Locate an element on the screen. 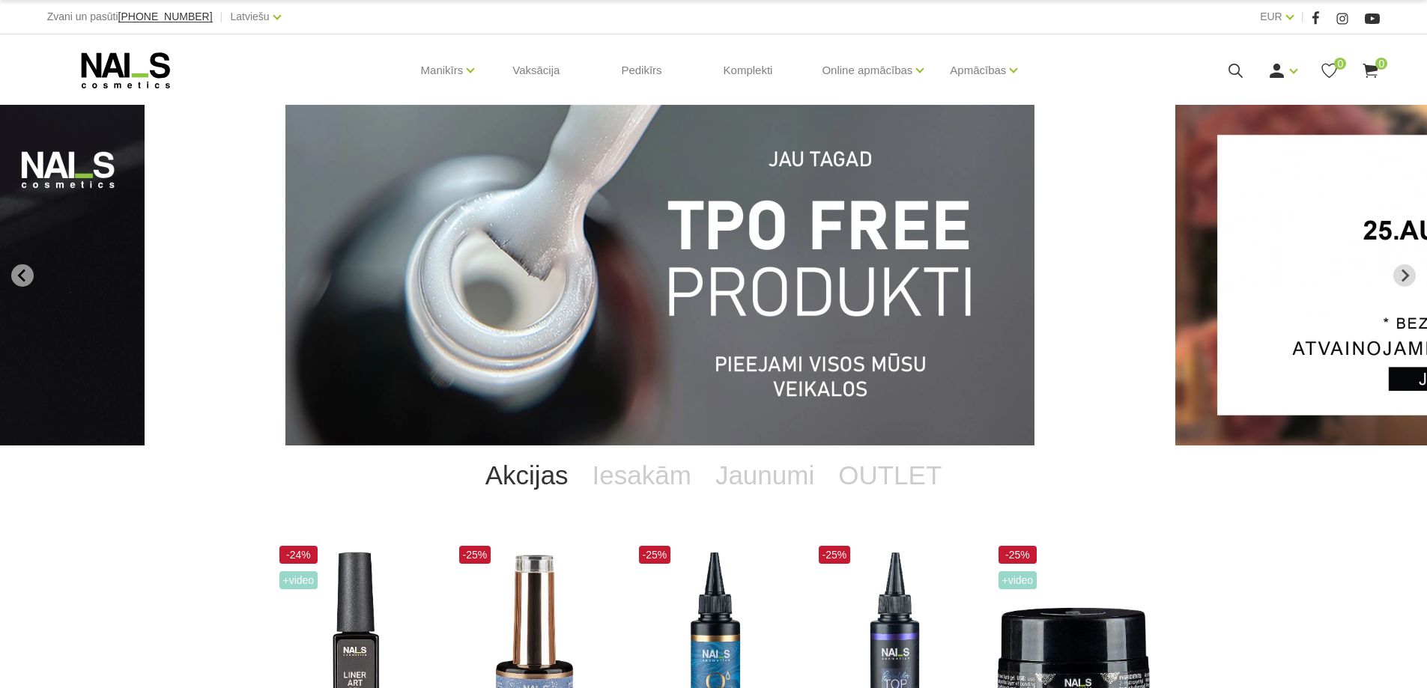 Image resolution: width=1427 pixels, height=688 pixels. a: Iesakām is located at coordinates (642, 476).